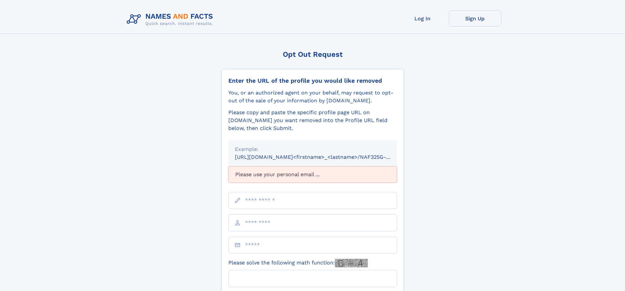 The image size is (625, 291). Describe the element at coordinates (298, 263) in the screenshot. I see `label: Please solve the following math function:` at that location.